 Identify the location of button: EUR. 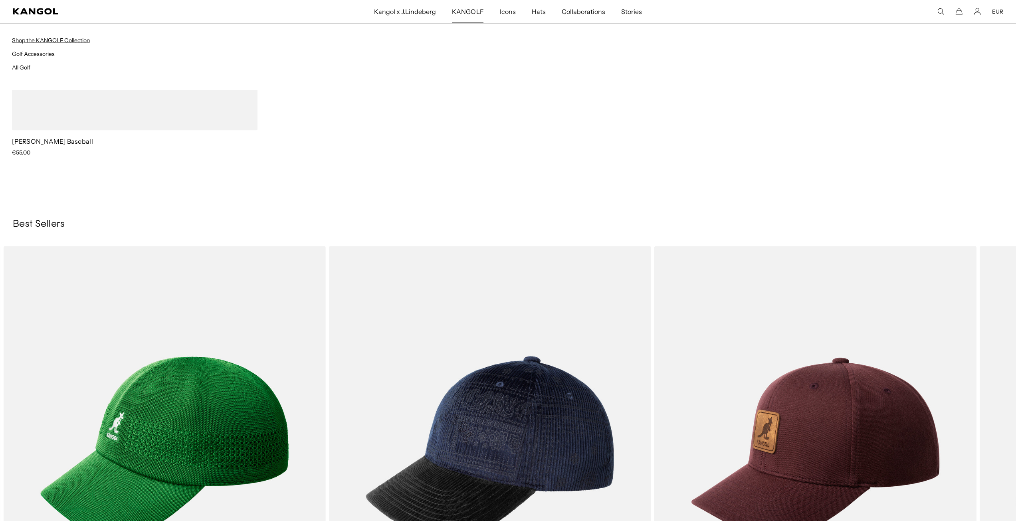
(997, 12).